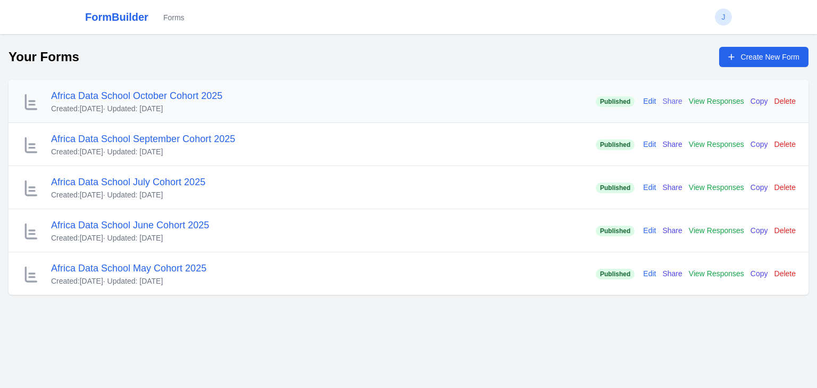 The image size is (817, 388). I want to click on a: Create New Form, so click(764, 57).